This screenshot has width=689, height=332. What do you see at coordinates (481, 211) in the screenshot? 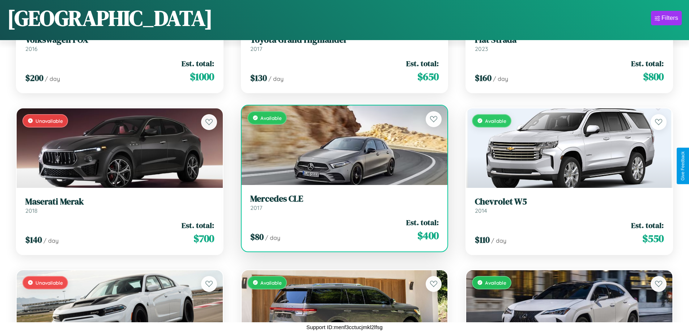
I see `span: 2014` at bounding box center [481, 211].